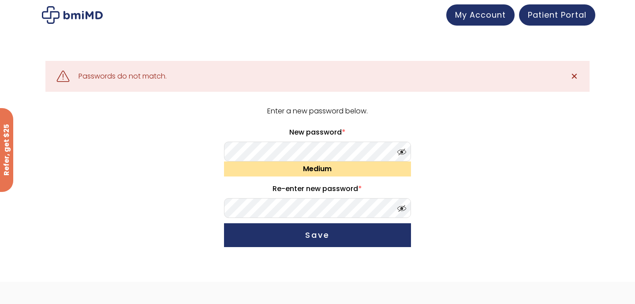 The height and width of the screenshot is (304, 635). What do you see at coordinates (318, 132) in the screenshot?
I see `label: New password` at bounding box center [318, 132].